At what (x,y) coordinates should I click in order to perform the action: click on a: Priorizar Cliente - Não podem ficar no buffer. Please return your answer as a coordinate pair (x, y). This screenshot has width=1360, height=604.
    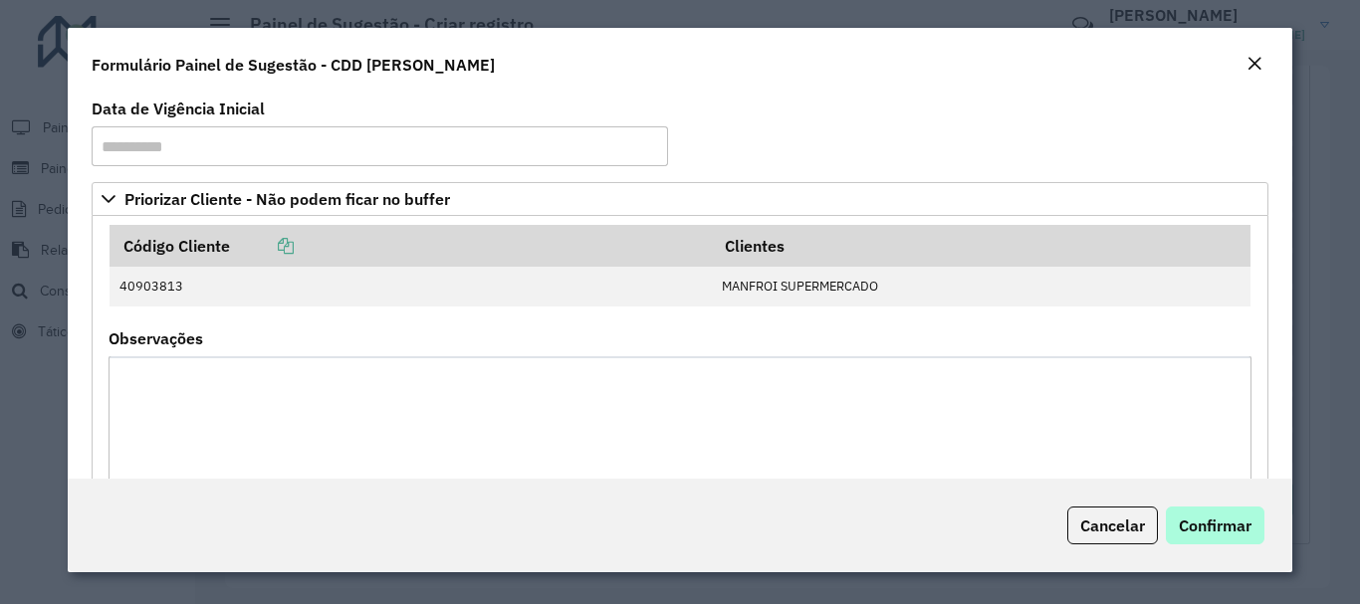
    Looking at the image, I should click on (679, 199).